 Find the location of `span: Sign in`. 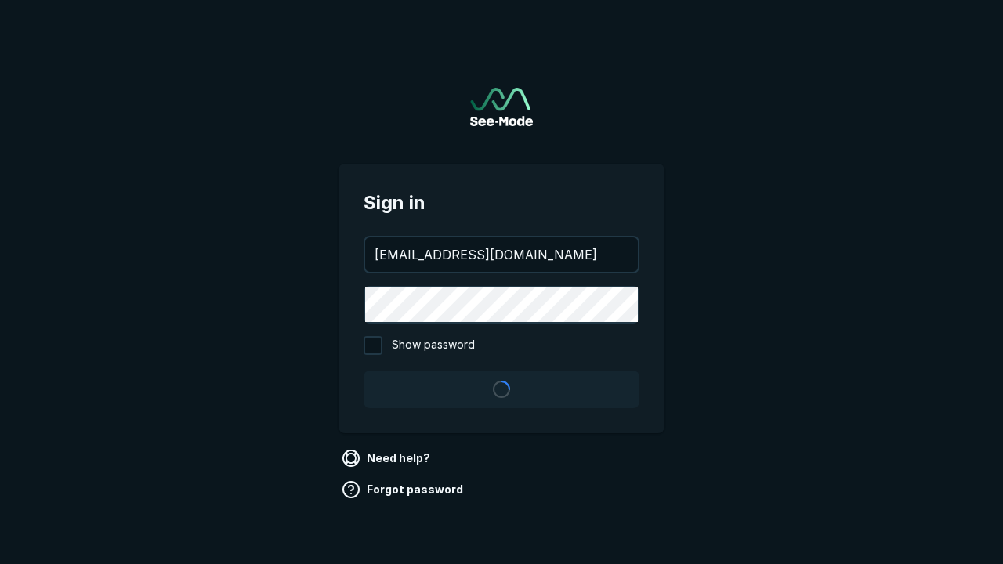

span: Sign in is located at coordinates (501, 203).